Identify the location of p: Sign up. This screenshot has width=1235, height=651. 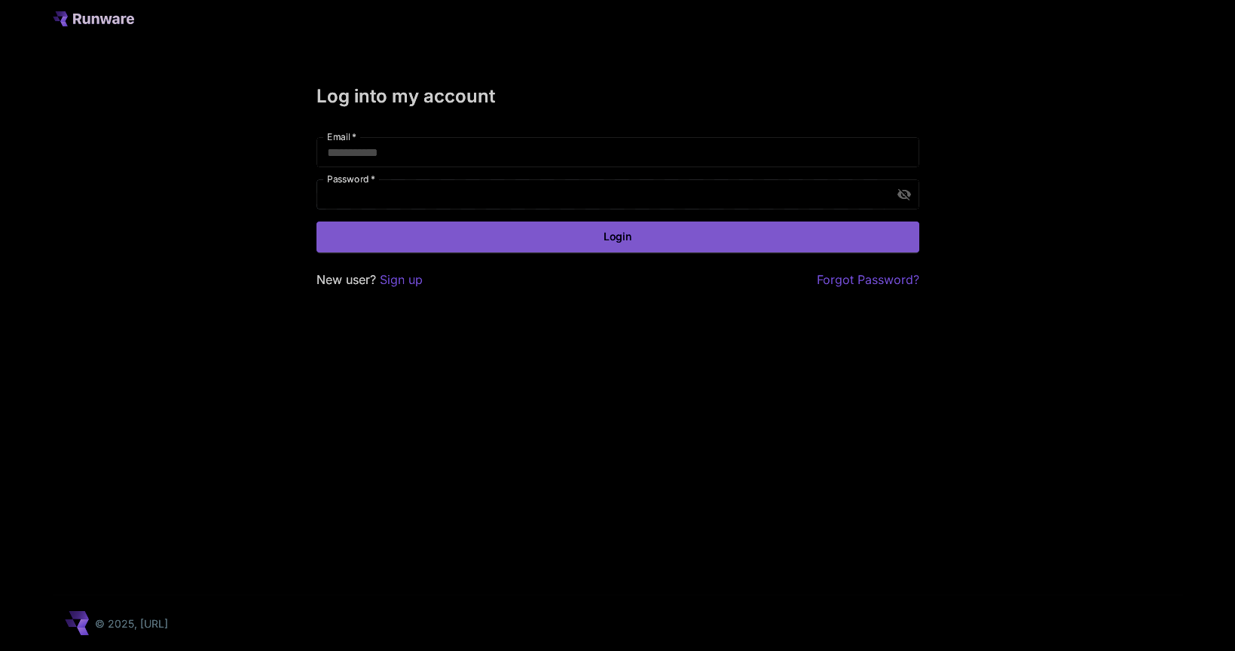
(401, 280).